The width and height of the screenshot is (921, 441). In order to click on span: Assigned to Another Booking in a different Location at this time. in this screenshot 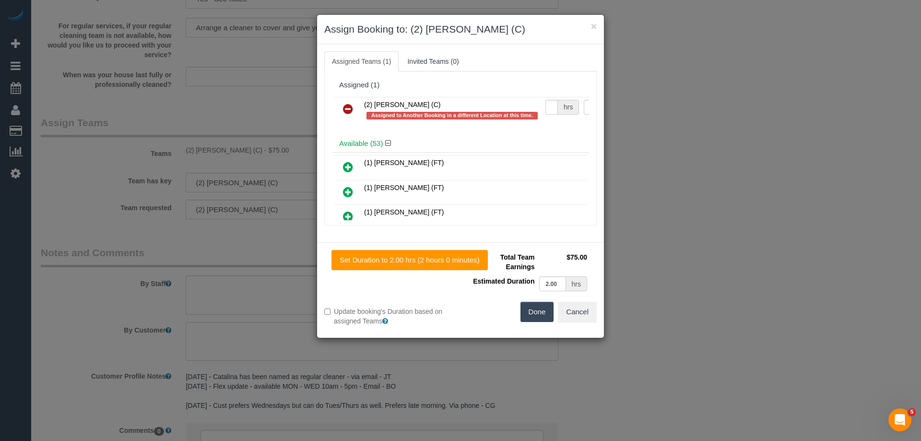, I will do `click(452, 116)`.